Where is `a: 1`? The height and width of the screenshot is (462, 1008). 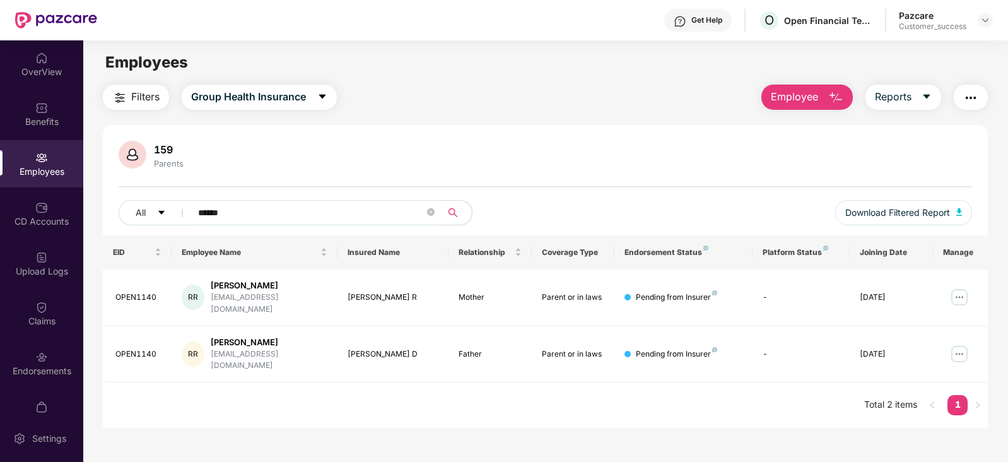
a: 1 is located at coordinates (958, 404).